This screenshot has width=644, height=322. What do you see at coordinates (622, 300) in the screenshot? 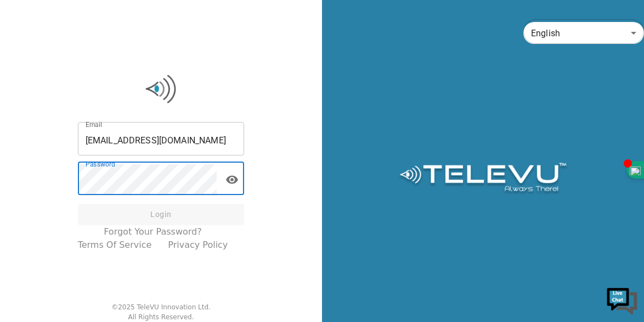
I see `img: Chat Widget` at bounding box center [622, 300].